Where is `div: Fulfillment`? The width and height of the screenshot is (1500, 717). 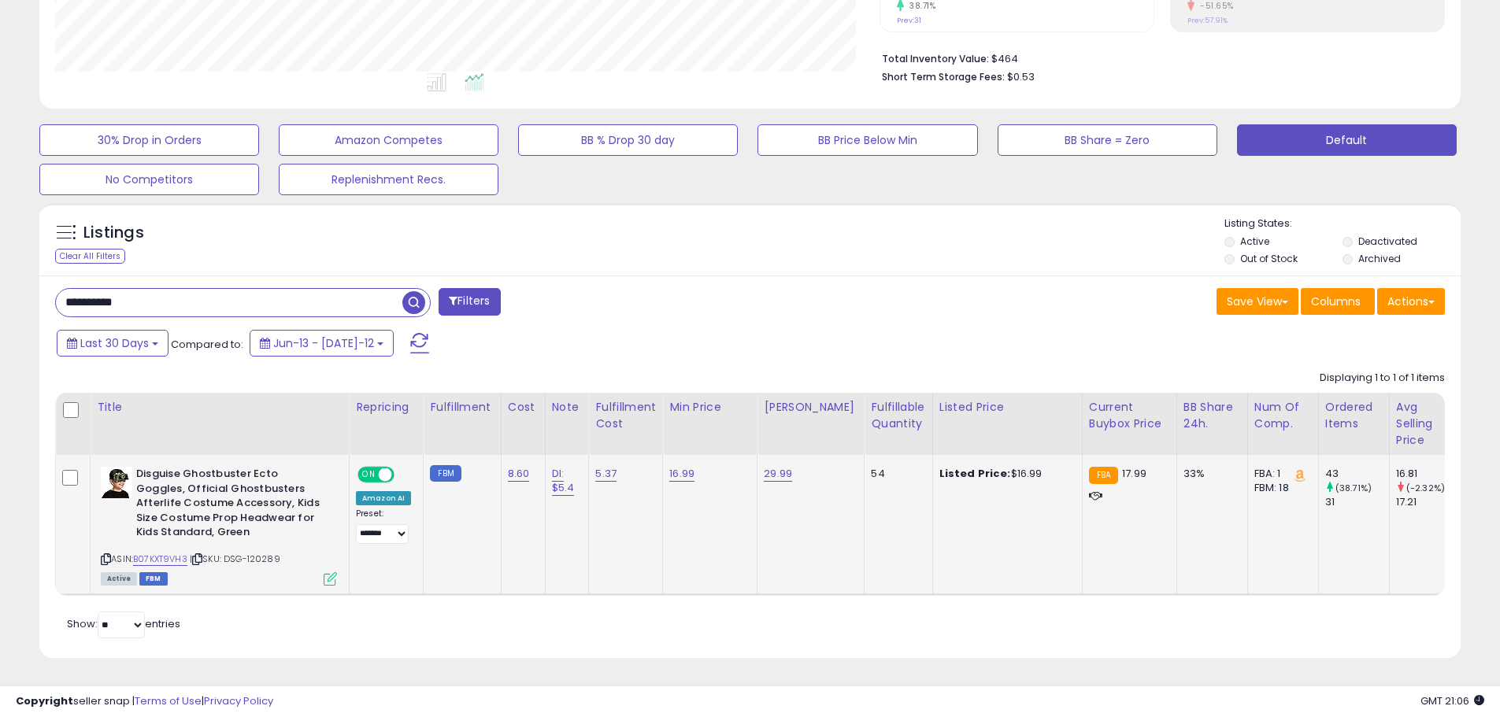
div: Fulfillment is located at coordinates (461, 407).